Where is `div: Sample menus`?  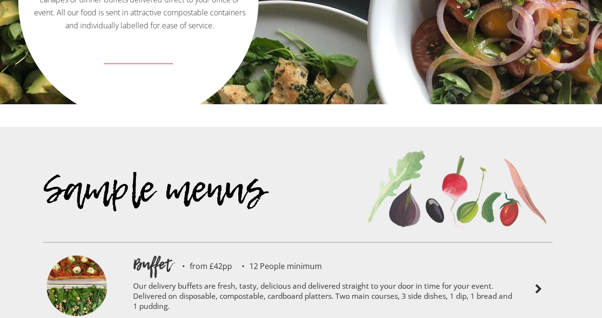
div: Sample menus is located at coordinates (200, 213).